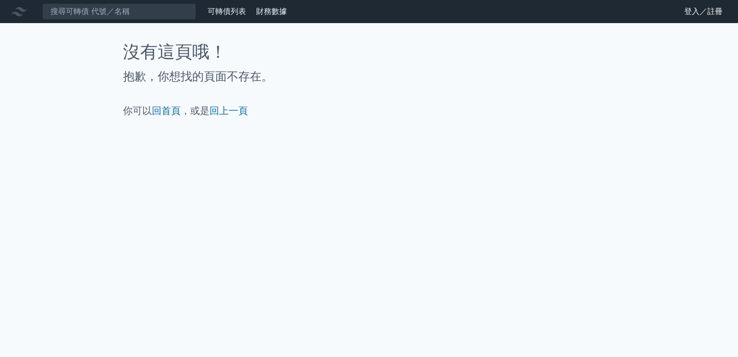 The height and width of the screenshot is (357, 738). What do you see at coordinates (272, 11) in the screenshot?
I see `a: 財務數據` at bounding box center [272, 11].